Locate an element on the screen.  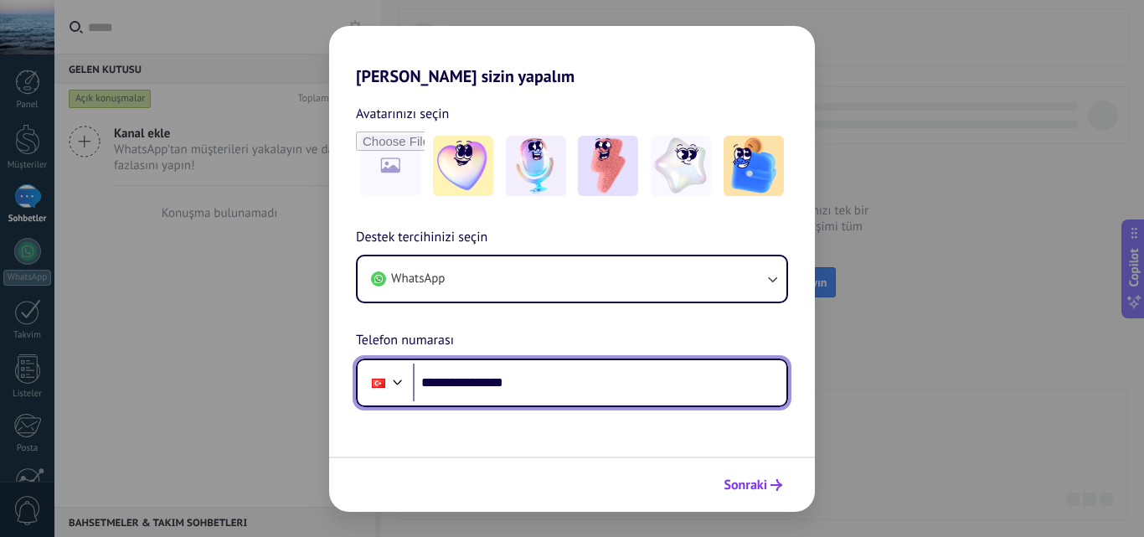
span: WhatsApp is located at coordinates (418, 279).